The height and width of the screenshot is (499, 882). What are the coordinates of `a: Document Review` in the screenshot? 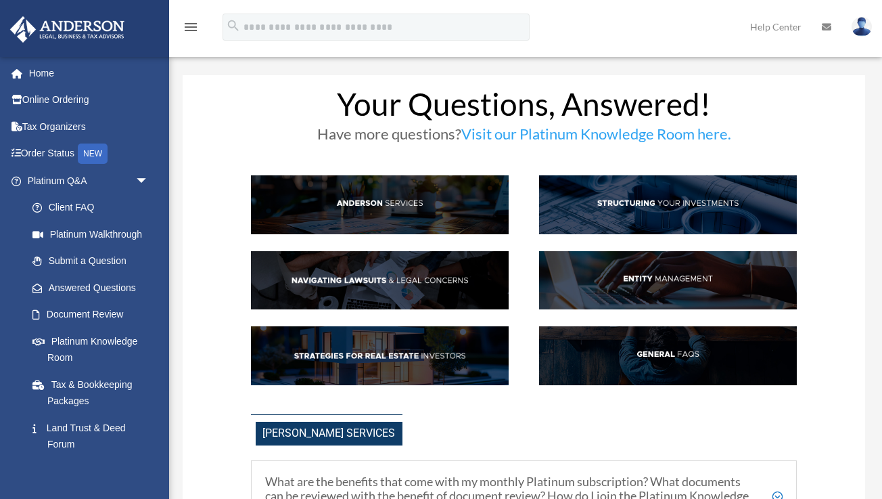 It's located at (94, 315).